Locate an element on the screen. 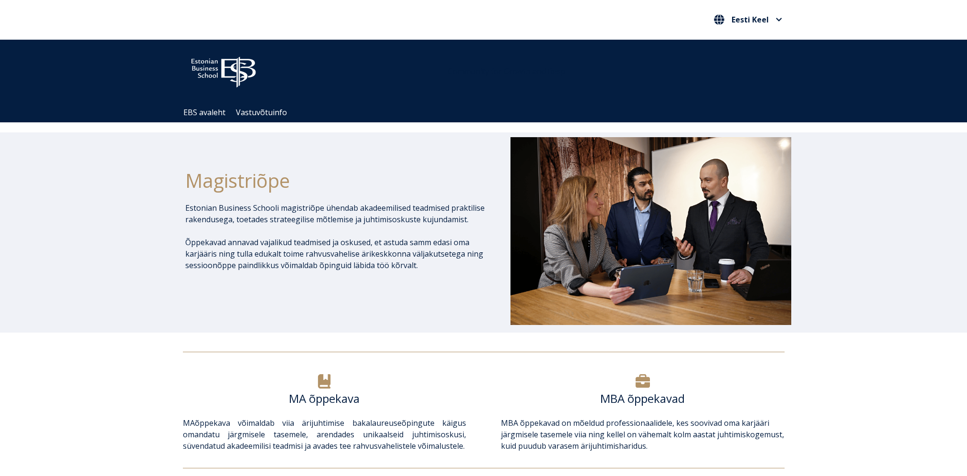 The image size is (967, 476). nav: Vali oma keel is located at coordinates (748, 20).